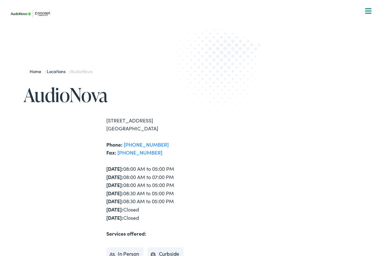 This screenshot has width=381, height=256. I want to click on a: Home, so click(37, 71).